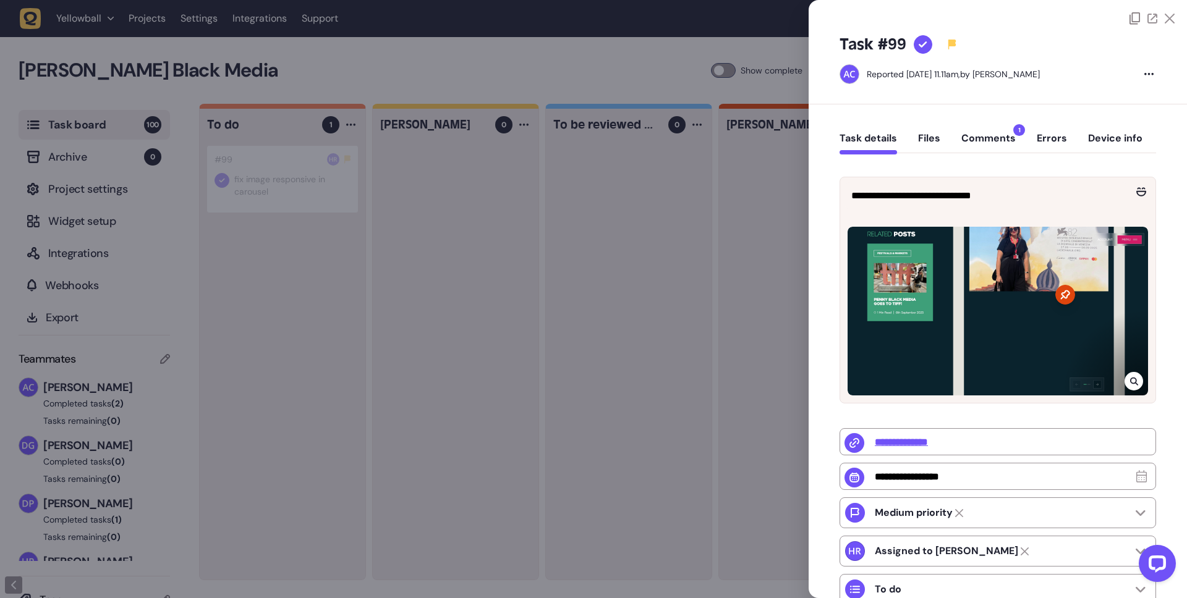 Image resolution: width=1187 pixels, height=598 pixels. Describe the element at coordinates (1052, 143) in the screenshot. I see `button: Errors` at that location.